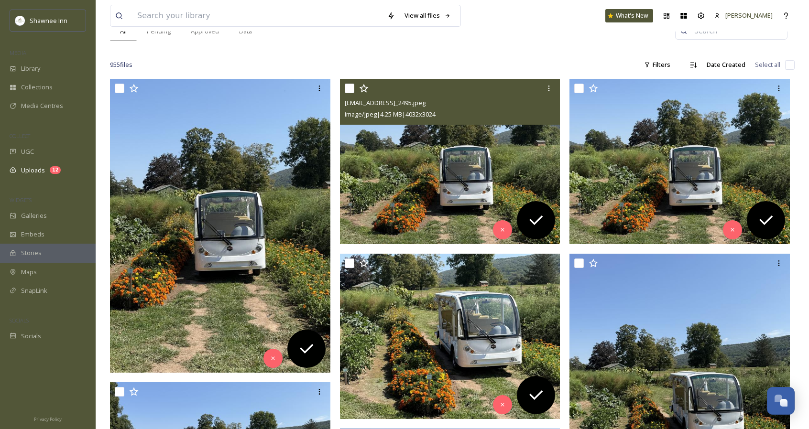 Image resolution: width=809 pixels, height=429 pixels. Describe the element at coordinates (31, 336) in the screenshot. I see `span: Socials` at that location.